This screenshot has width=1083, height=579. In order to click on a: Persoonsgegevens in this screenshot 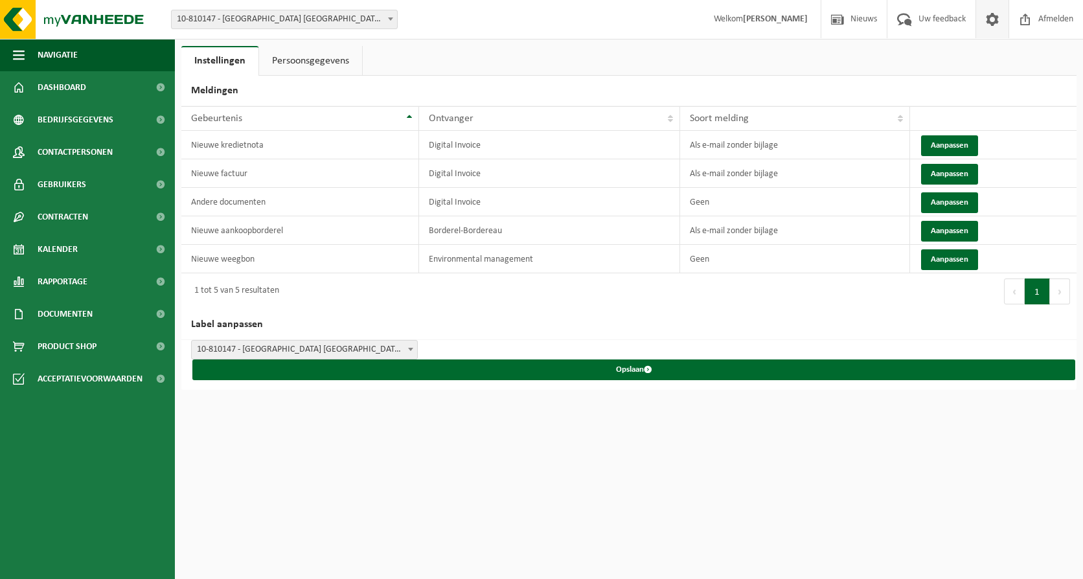, I will do `click(310, 61)`.